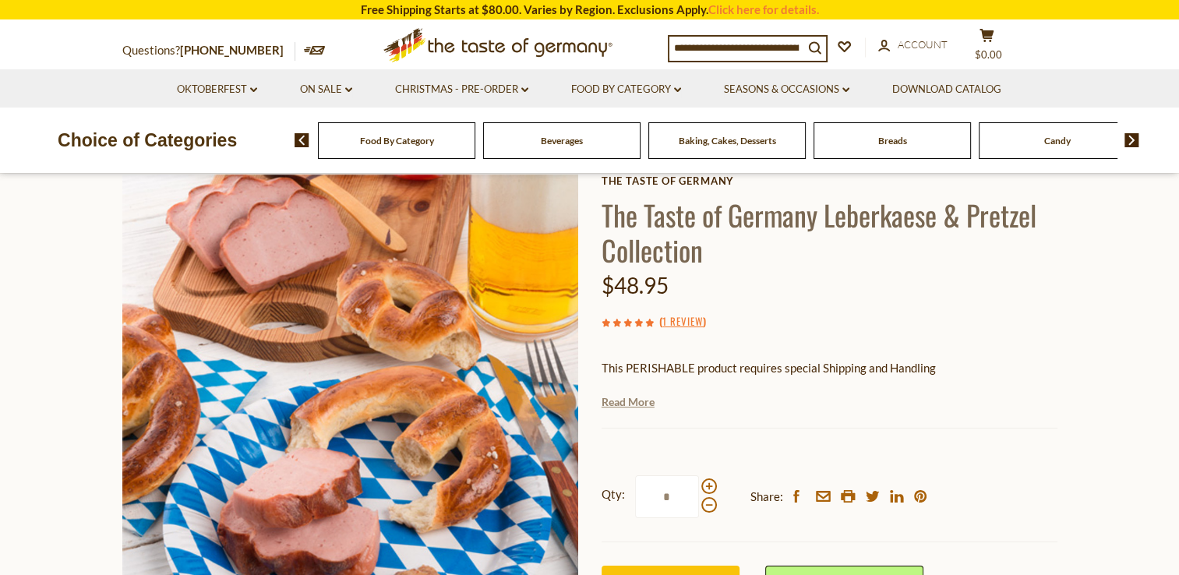  I want to click on span: Breads, so click(892, 140).